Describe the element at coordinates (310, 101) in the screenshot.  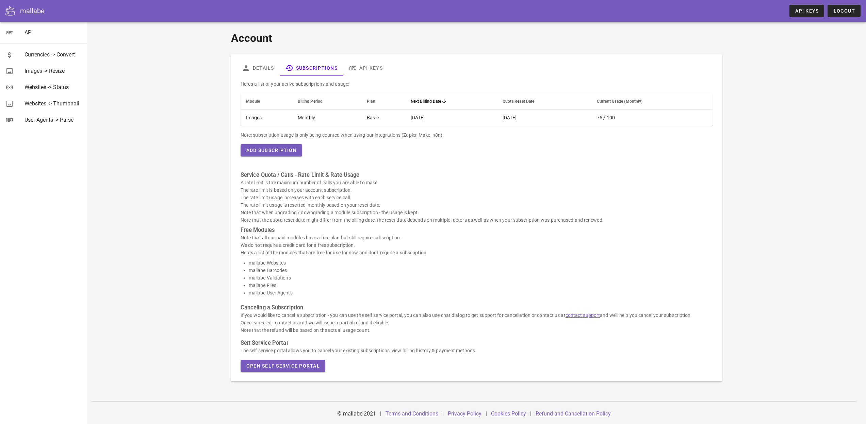
I see `span: Billing Period` at that location.